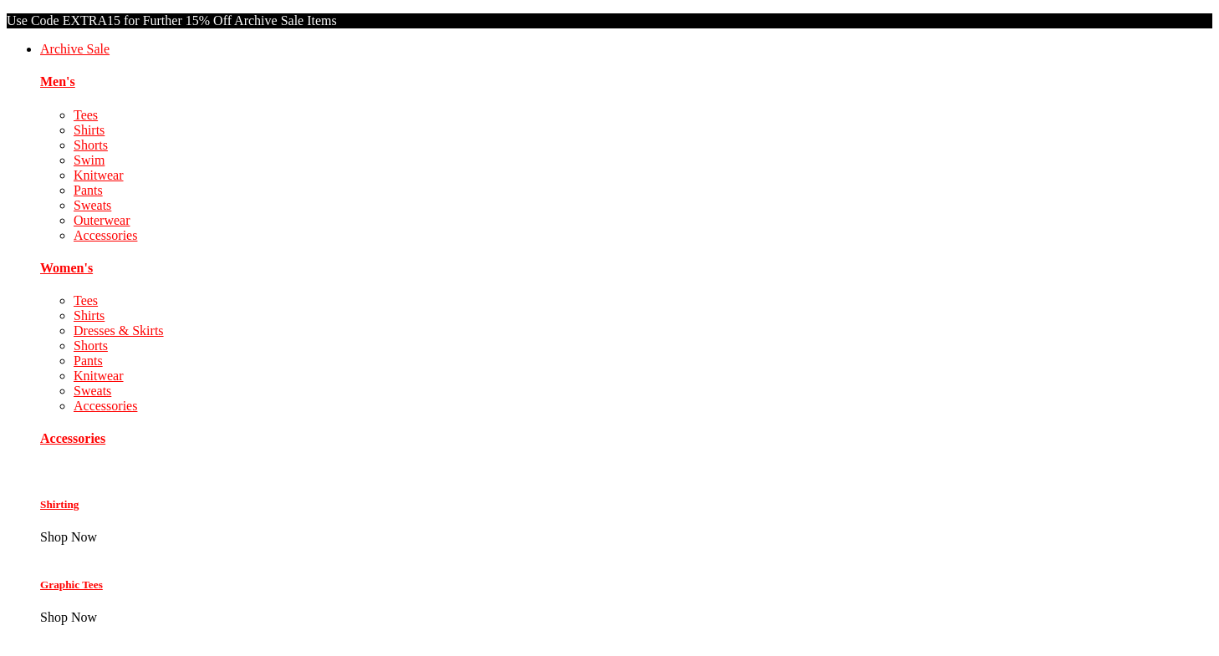 The width and height of the screenshot is (1219, 656). I want to click on a: Archive Sale, so click(74, 49).